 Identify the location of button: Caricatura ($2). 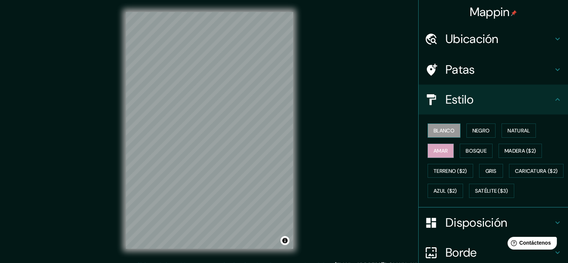
(537, 171).